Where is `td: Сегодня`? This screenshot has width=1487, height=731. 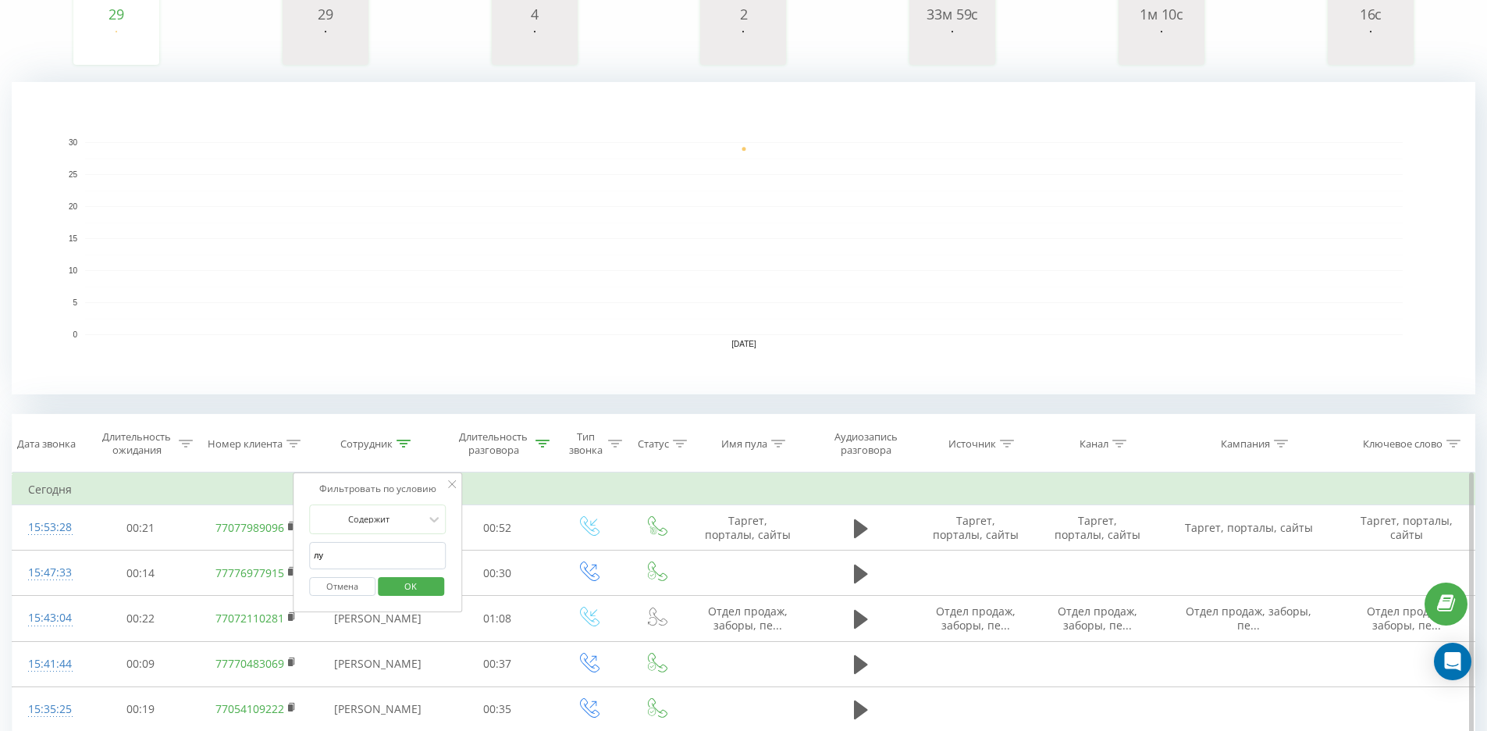
td: Сегодня is located at coordinates (744, 489).